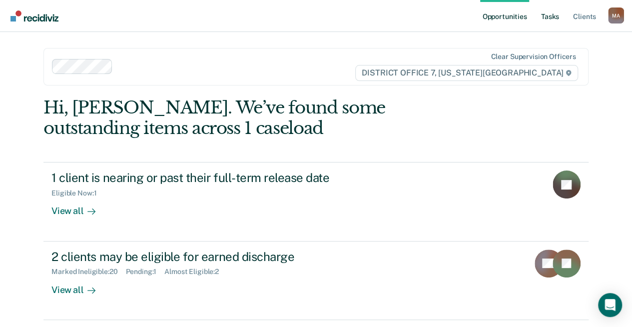 Image resolution: width=632 pixels, height=327 pixels. I want to click on img: Recidiviz, so click(34, 16).